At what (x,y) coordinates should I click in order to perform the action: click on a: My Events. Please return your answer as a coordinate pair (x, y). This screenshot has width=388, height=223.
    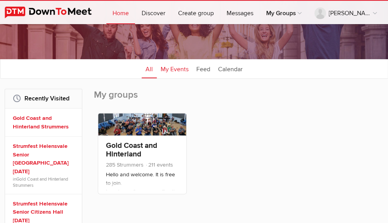
    Looking at the image, I should click on (175, 68).